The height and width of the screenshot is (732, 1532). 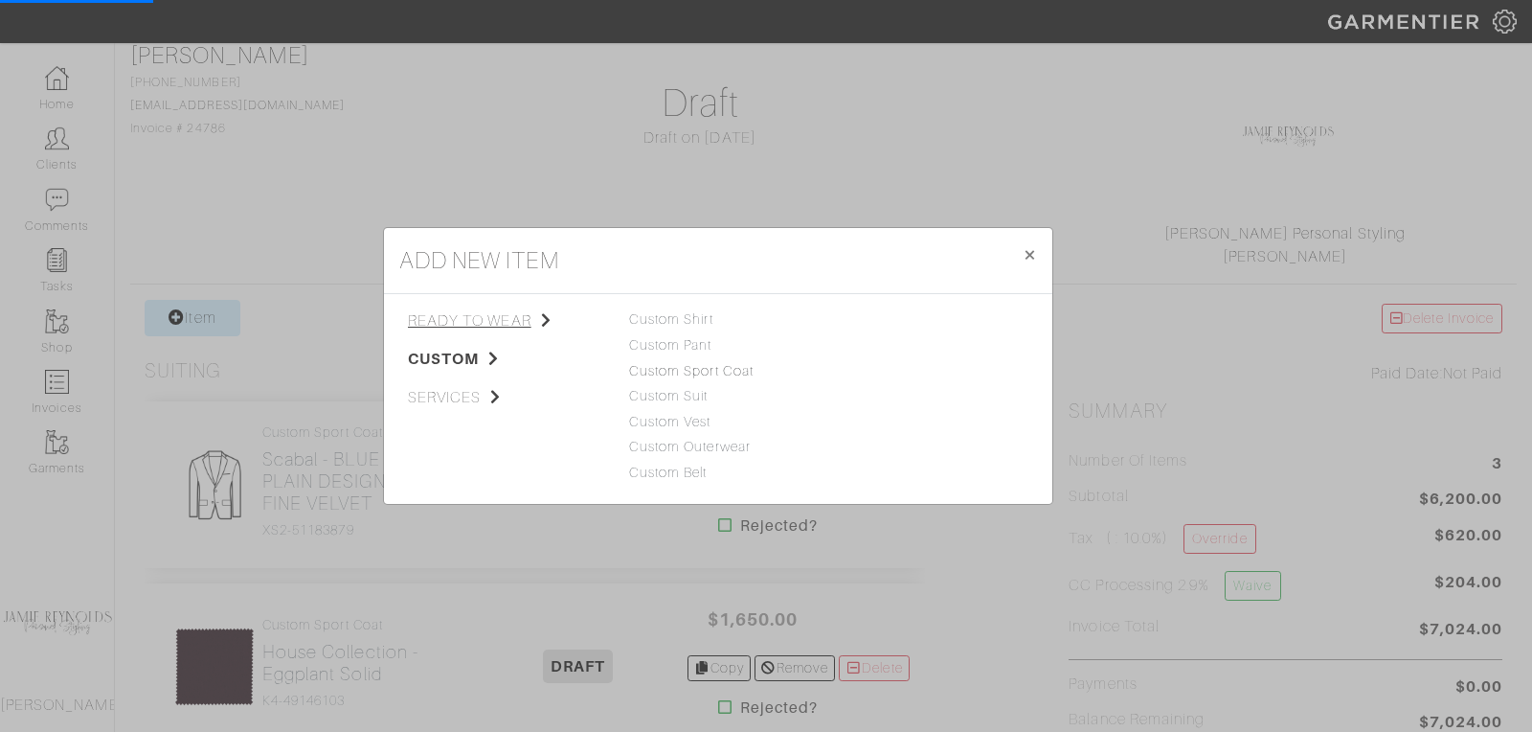 I want to click on span: services, so click(x=504, y=397).